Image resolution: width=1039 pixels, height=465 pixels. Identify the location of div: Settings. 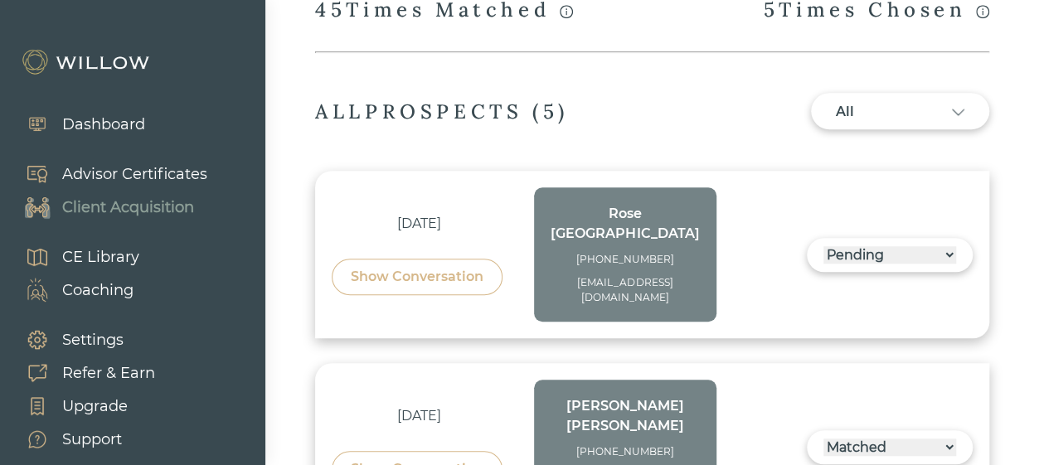
(93, 340).